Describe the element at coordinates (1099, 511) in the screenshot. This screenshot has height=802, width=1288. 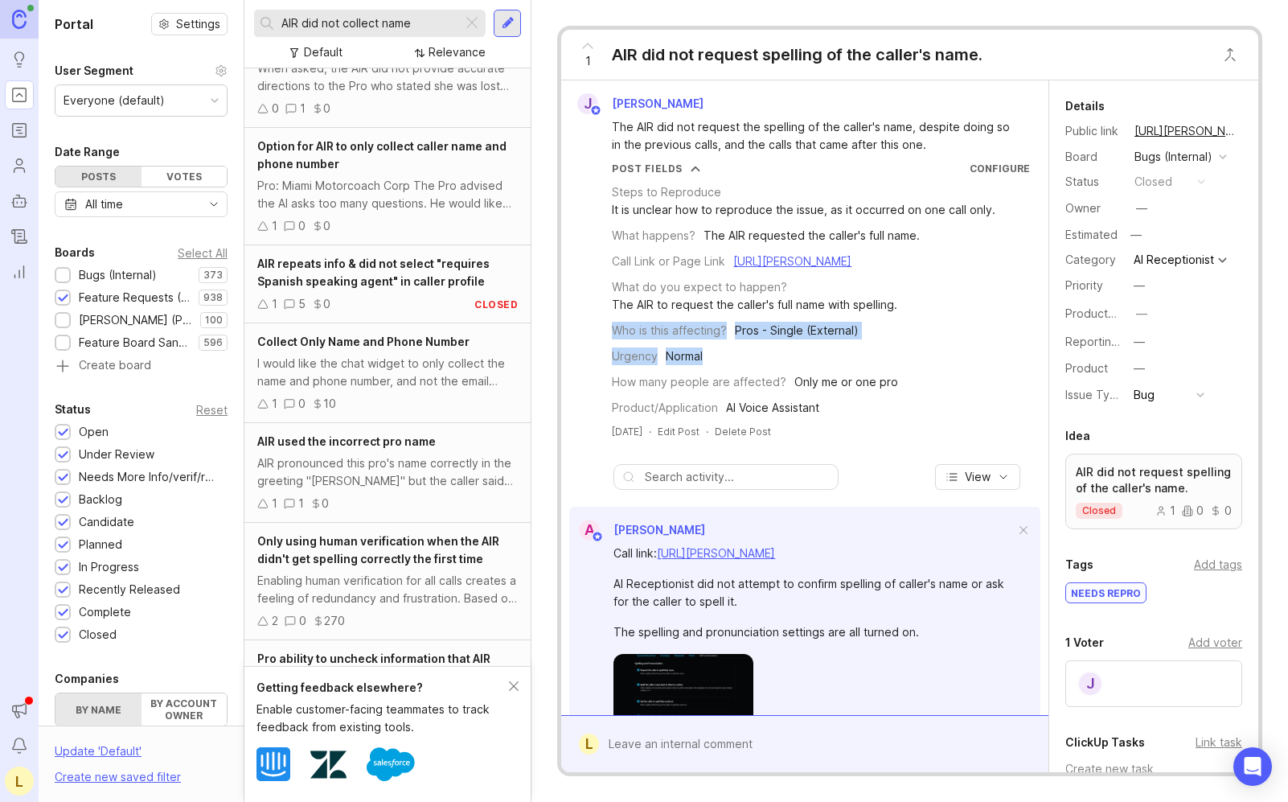
I see `p: closed` at that location.